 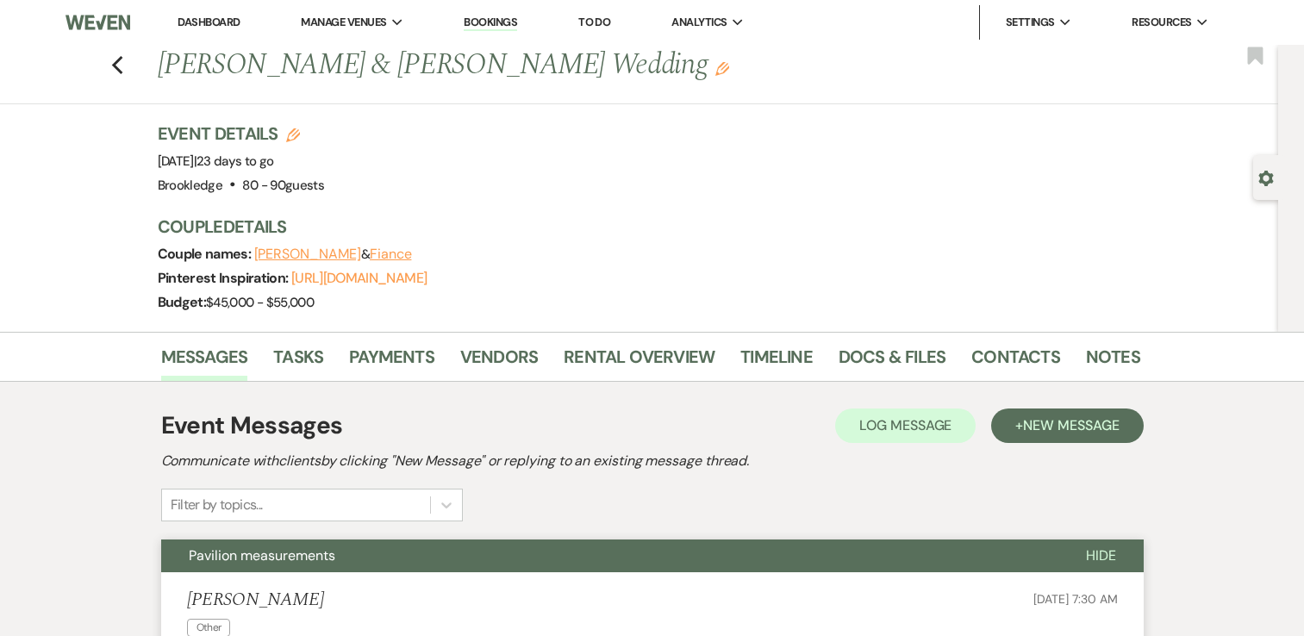 I want to click on a: To Do, so click(x=594, y=22).